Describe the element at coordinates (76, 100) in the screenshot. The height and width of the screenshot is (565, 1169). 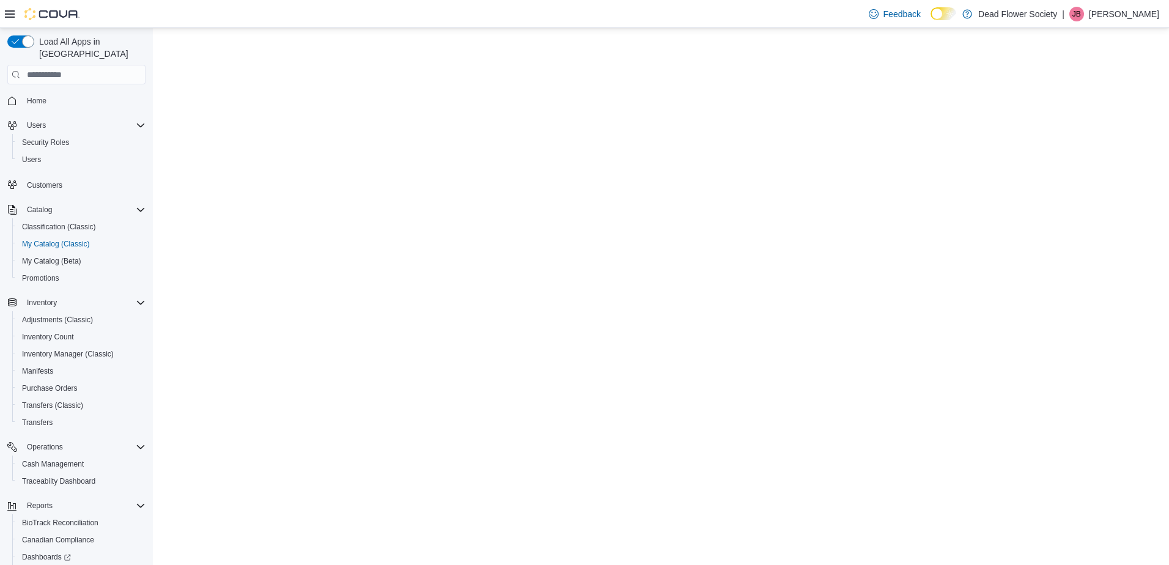
I see `button: Home` at that location.